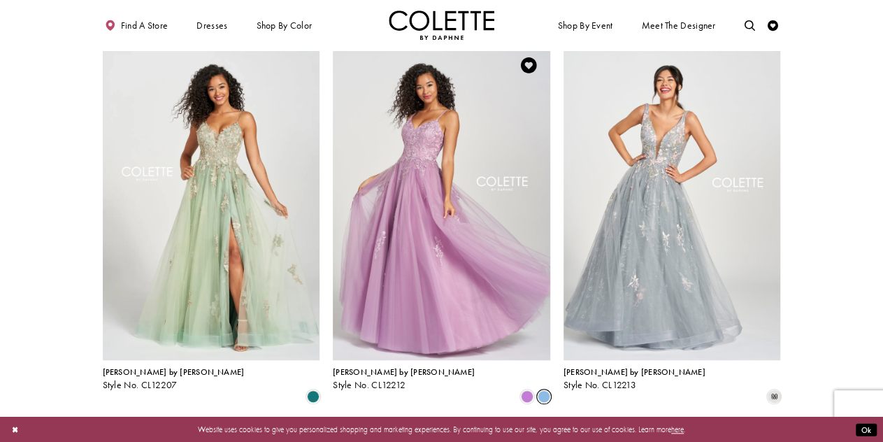 This screenshot has width=883, height=442. What do you see at coordinates (403, 379) in the screenshot?
I see `div: Colette by Daphne Style No. CL12212` at bounding box center [403, 379].